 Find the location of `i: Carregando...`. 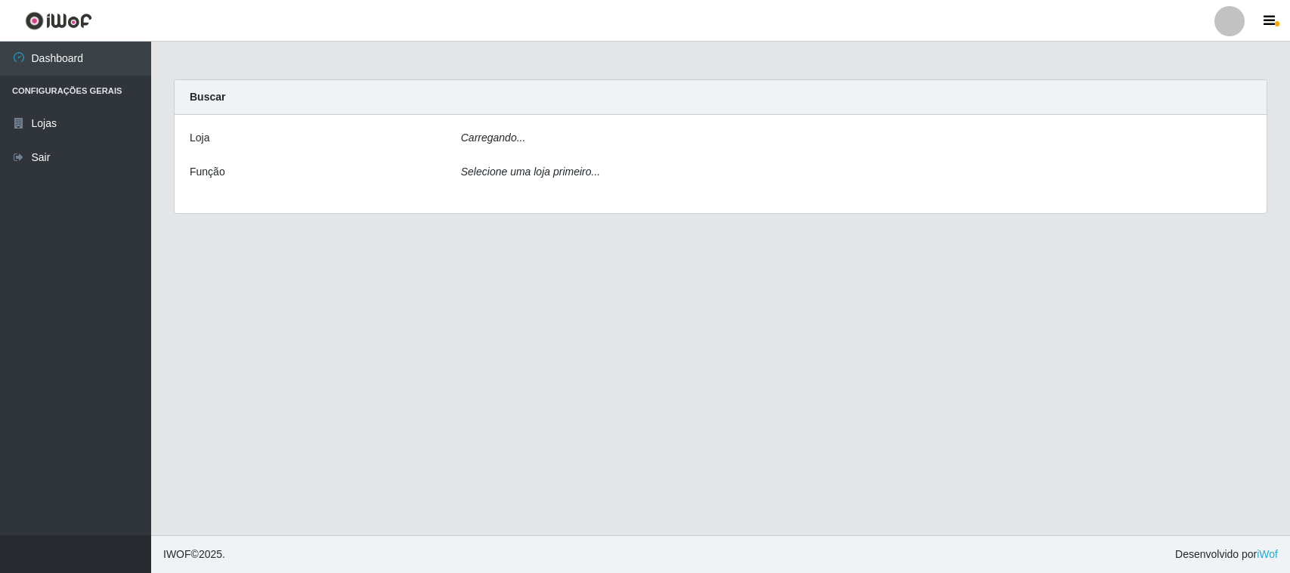

i: Carregando... is located at coordinates (494, 138).